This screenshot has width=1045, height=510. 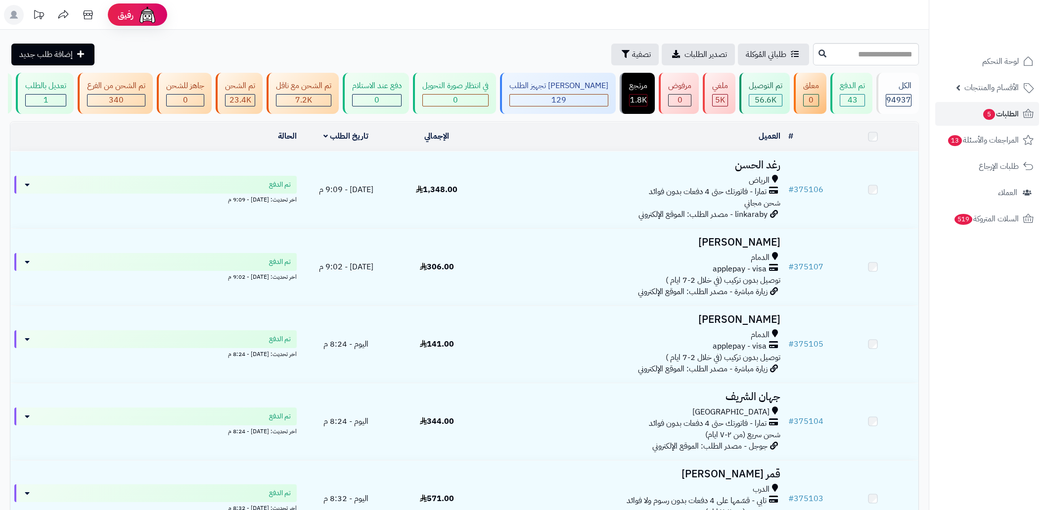 I want to click on a: في انتظار صورة التحويل 0, so click(x=455, y=93).